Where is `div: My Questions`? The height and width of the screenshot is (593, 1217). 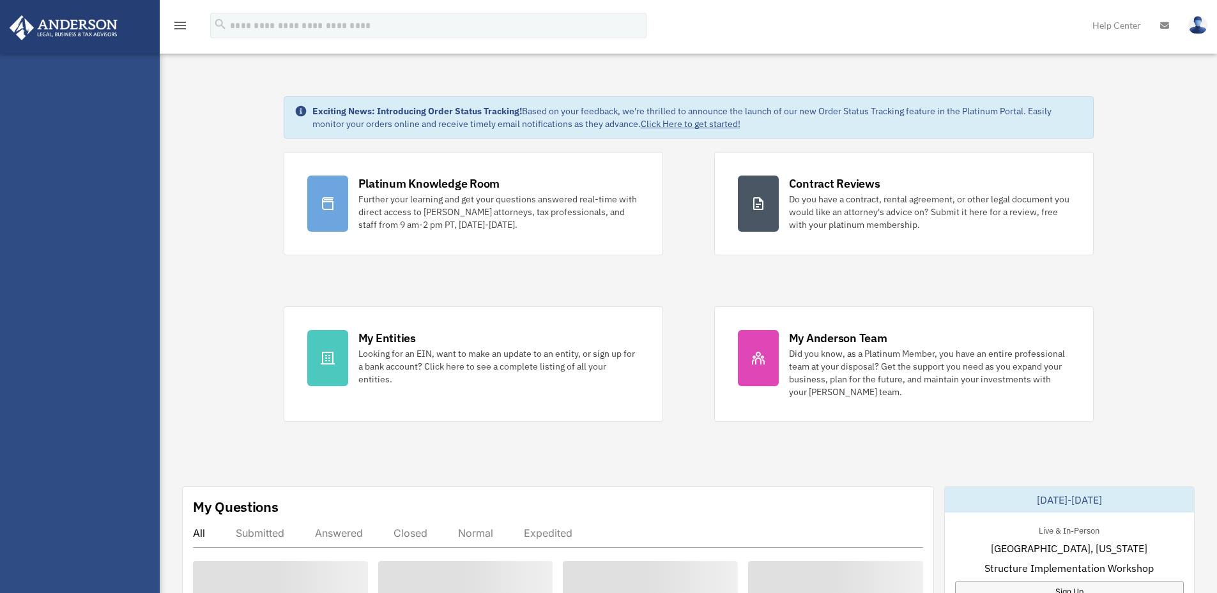
div: My Questions is located at coordinates (236, 507).